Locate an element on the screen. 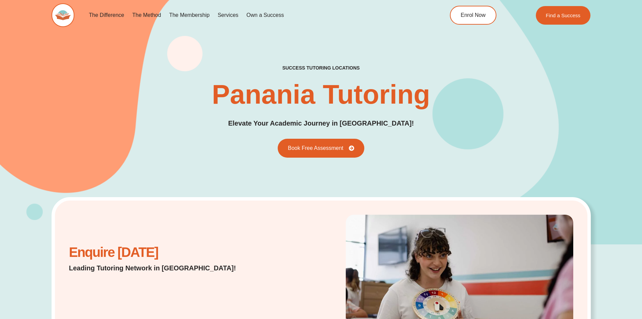 The image size is (642, 319). a: Book Free Assessment is located at coordinates (321, 148).